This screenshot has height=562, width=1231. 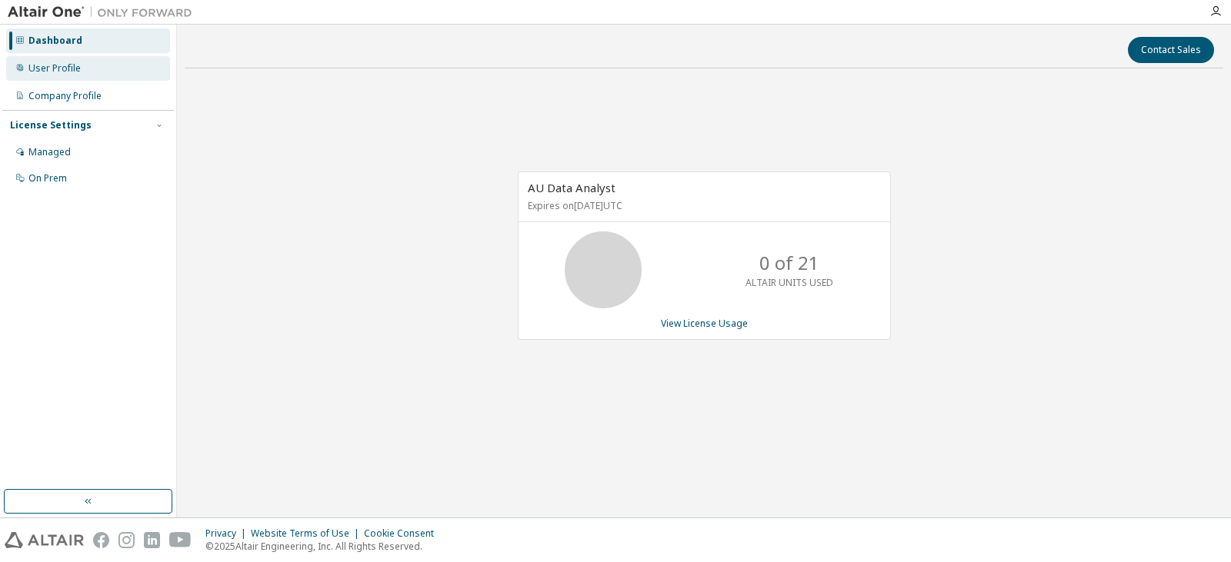 What do you see at coordinates (789, 282) in the screenshot?
I see `p: ALTAIR UNITS USED` at bounding box center [789, 282].